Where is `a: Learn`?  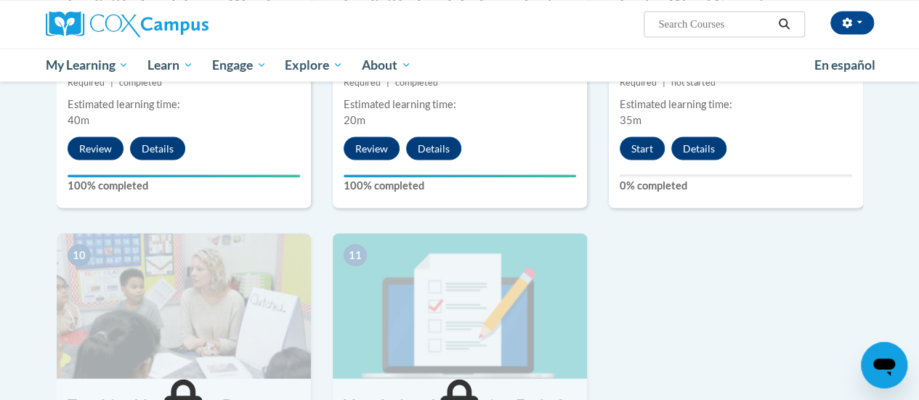 a: Learn is located at coordinates (170, 65).